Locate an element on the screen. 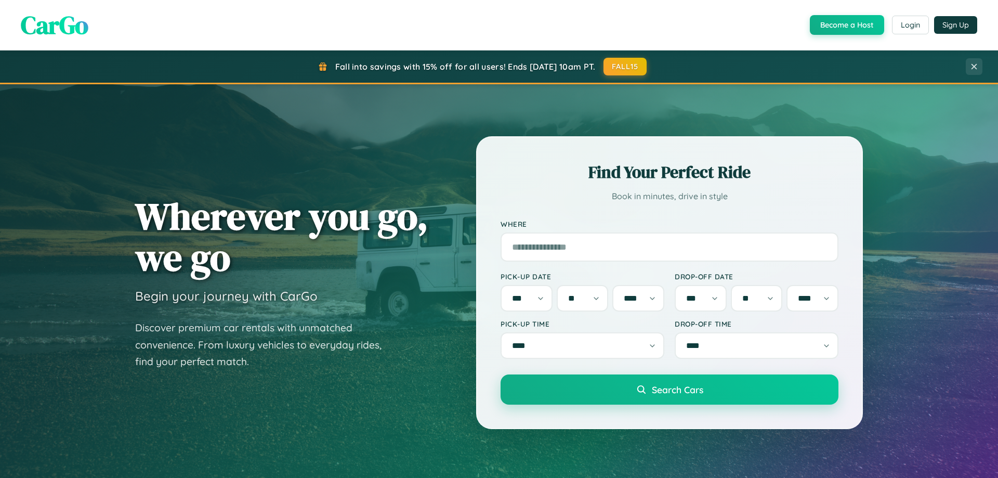  h2: Find Your Perfect Ride is located at coordinates (670, 172).